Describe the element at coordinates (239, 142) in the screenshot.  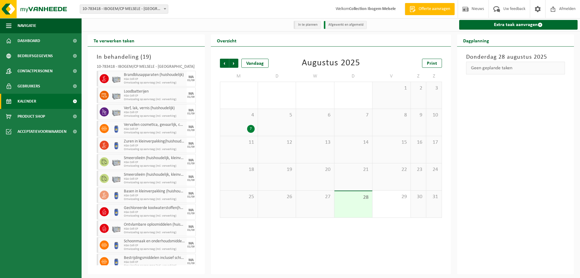
I see `span: 11` at that location.